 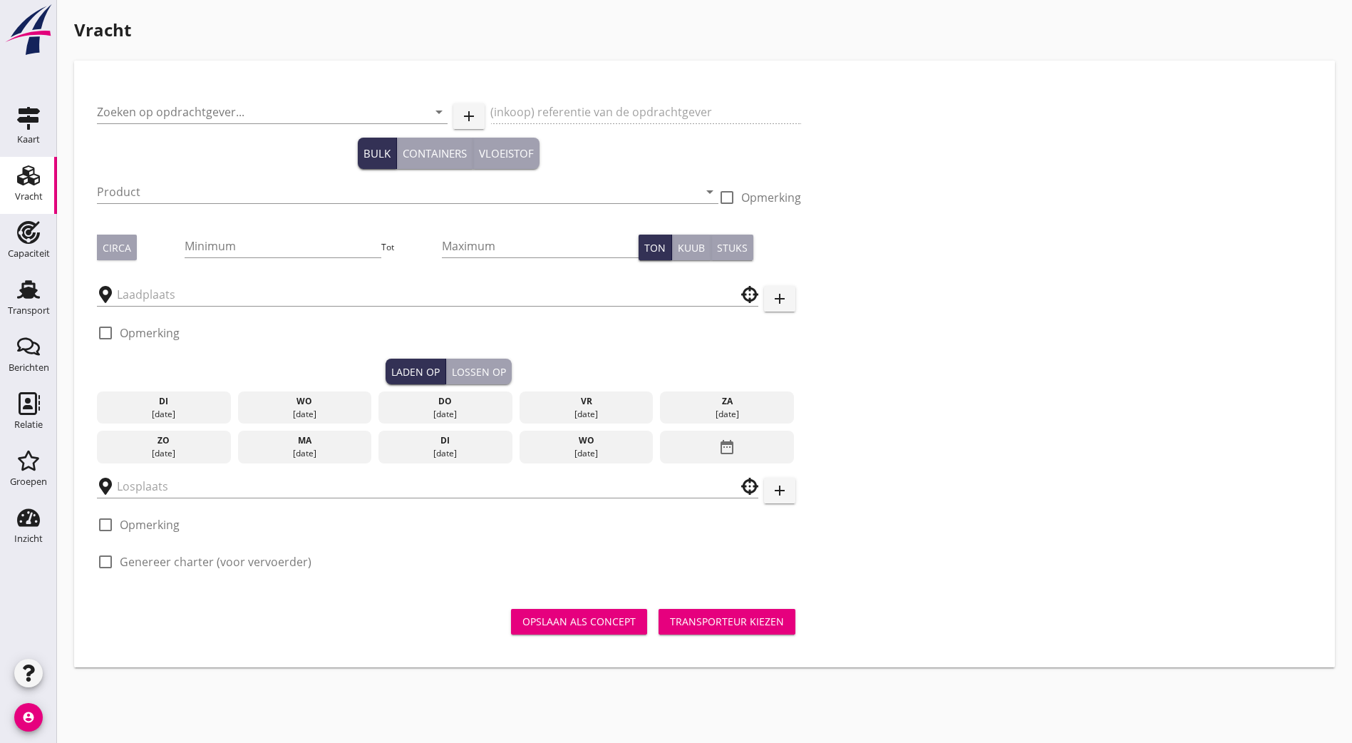 What do you see at coordinates (164, 440) in the screenshot?
I see `div: zo` at bounding box center [164, 440].